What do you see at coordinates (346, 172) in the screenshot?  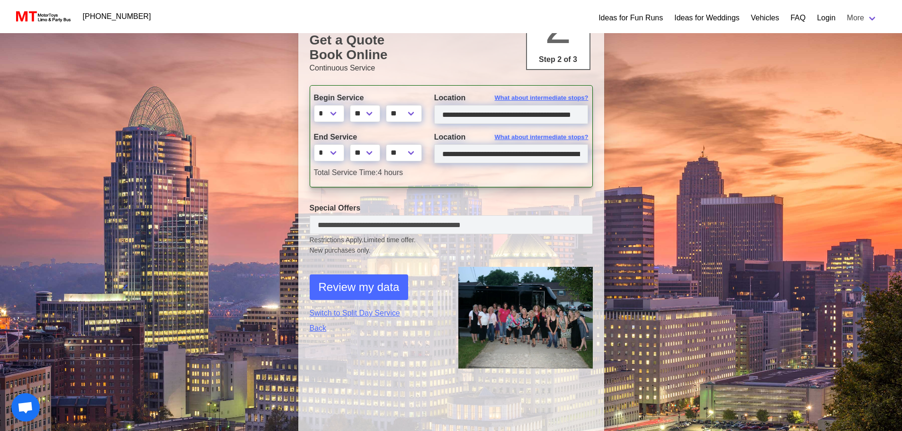 I see `span: Total Service Time:` at bounding box center [346, 172].